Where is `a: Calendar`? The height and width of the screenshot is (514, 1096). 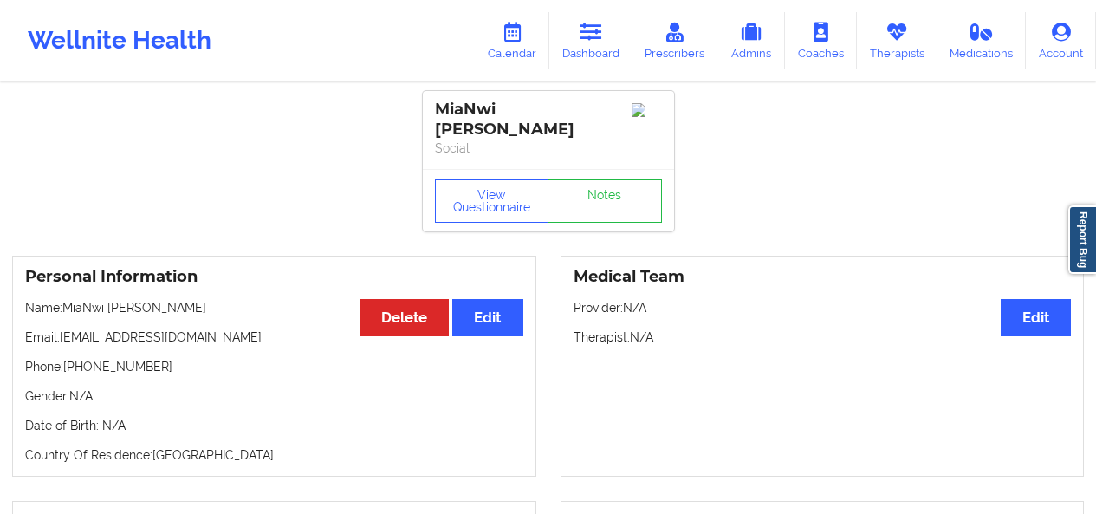 a: Calendar is located at coordinates (512, 41).